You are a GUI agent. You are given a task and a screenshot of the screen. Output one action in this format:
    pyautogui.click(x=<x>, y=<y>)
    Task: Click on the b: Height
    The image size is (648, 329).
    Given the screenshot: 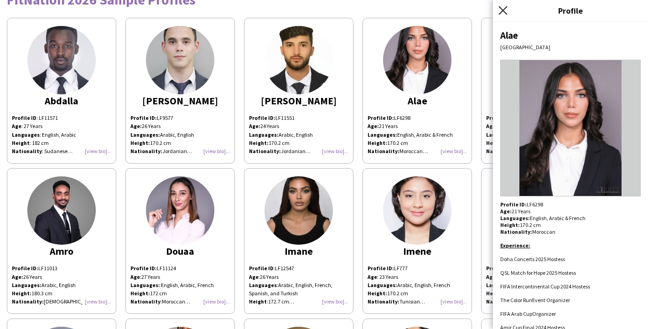 What is the action you would take?
    pyautogui.click(x=258, y=302)
    